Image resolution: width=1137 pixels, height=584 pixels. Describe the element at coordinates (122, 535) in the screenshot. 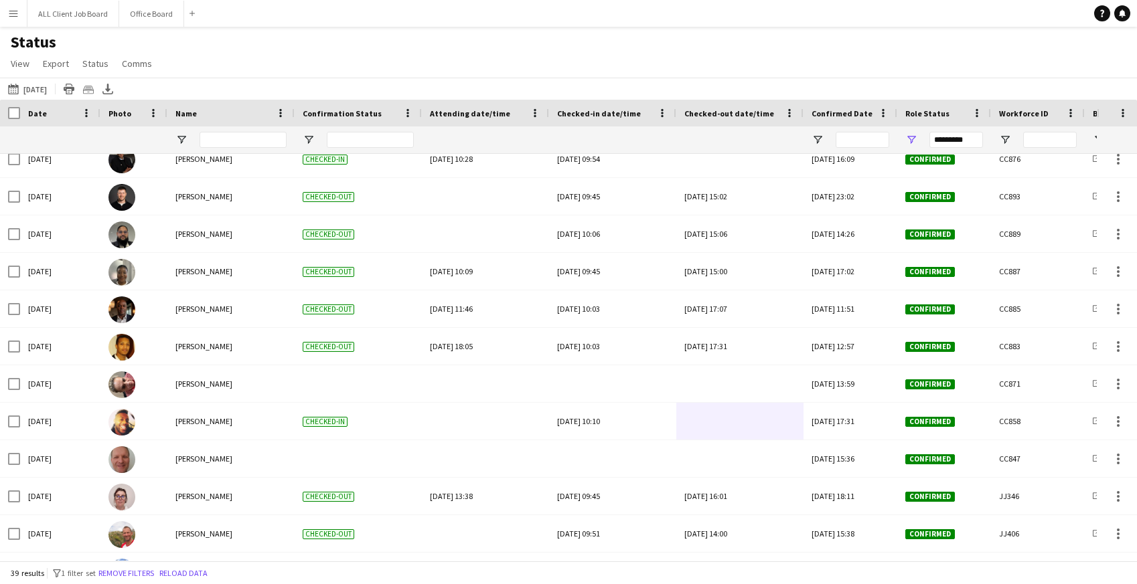

I see `img: david reterband` at that location.